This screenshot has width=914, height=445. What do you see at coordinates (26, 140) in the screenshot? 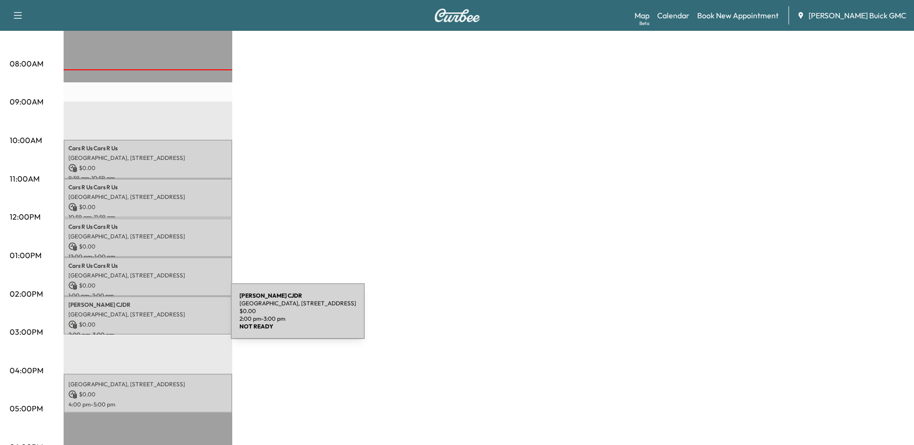
I see `p: 10:00AM` at bounding box center [26, 140].